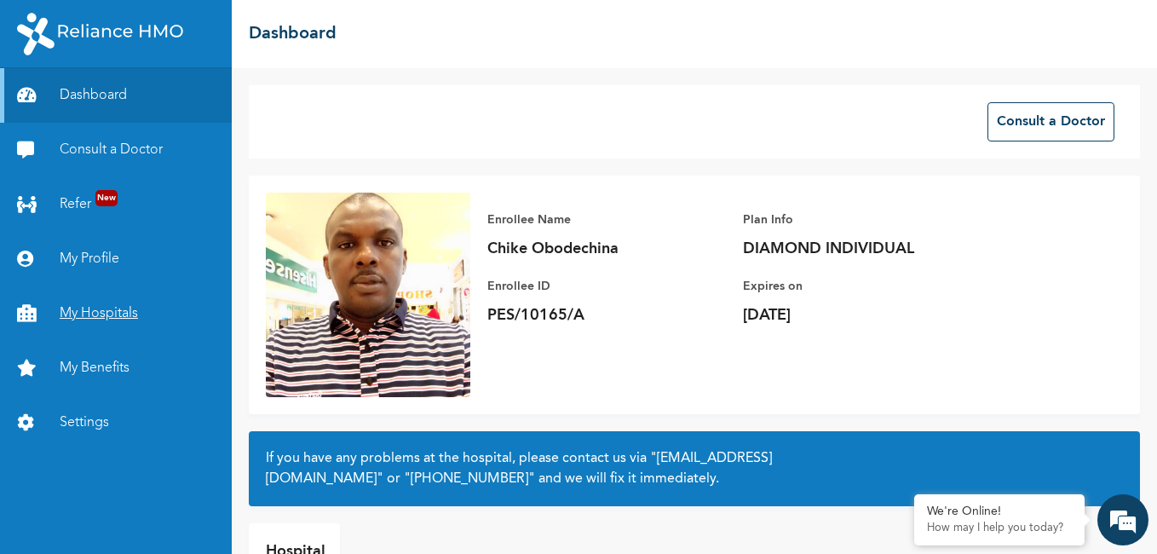 The height and width of the screenshot is (554, 1157). What do you see at coordinates (607, 286) in the screenshot?
I see `p: Enrollee ID` at bounding box center [607, 286].